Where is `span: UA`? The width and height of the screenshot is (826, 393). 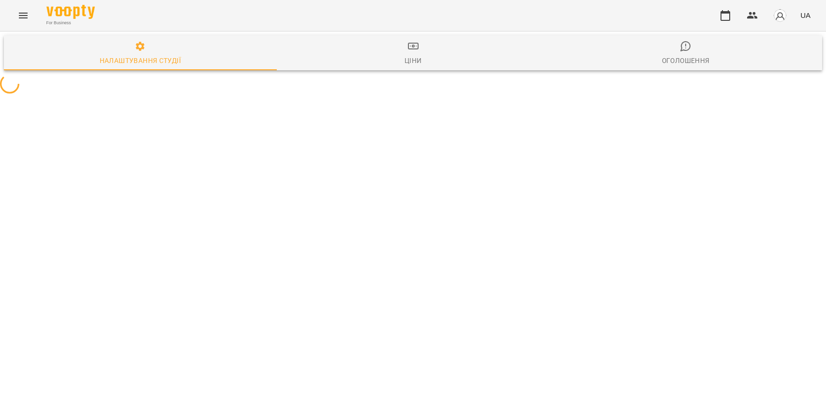
span: UA is located at coordinates (806, 15).